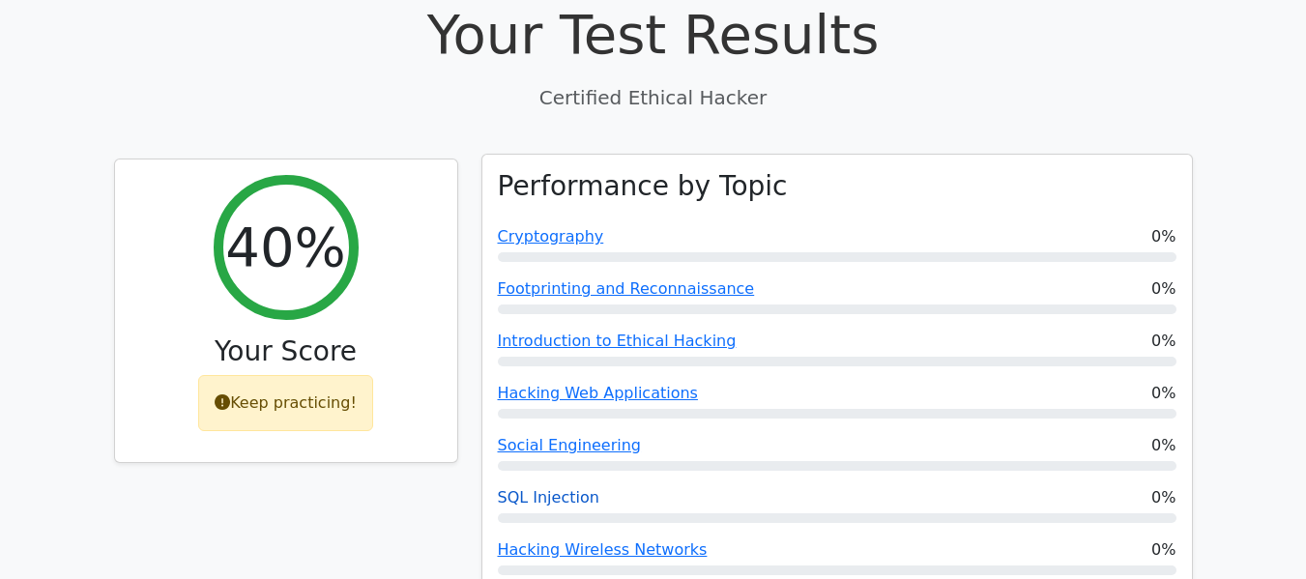 Image resolution: width=1306 pixels, height=579 pixels. I want to click on h1: Your Test Results, so click(653, 34).